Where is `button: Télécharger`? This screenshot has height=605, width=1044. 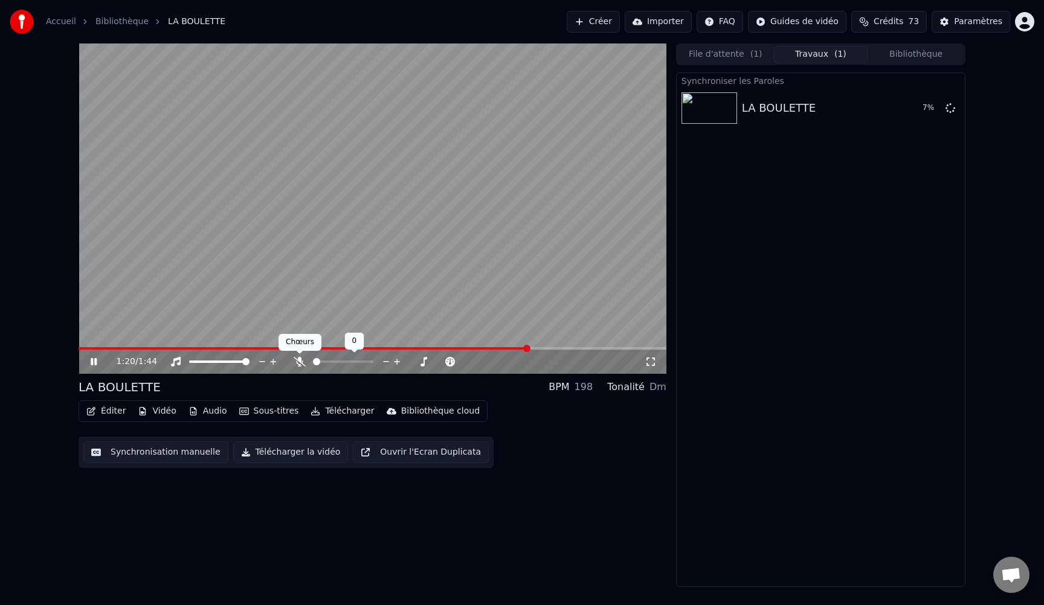
button: Télécharger is located at coordinates (342, 411).